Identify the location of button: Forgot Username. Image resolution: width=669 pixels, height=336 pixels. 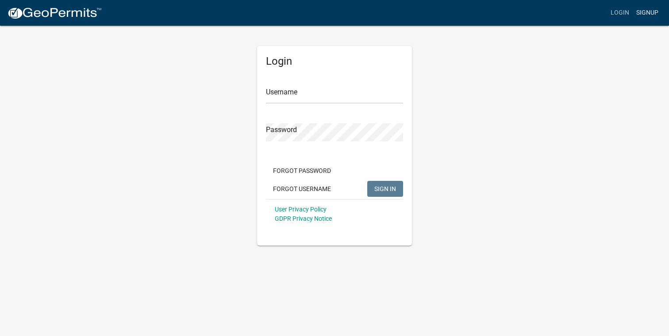
(302, 189).